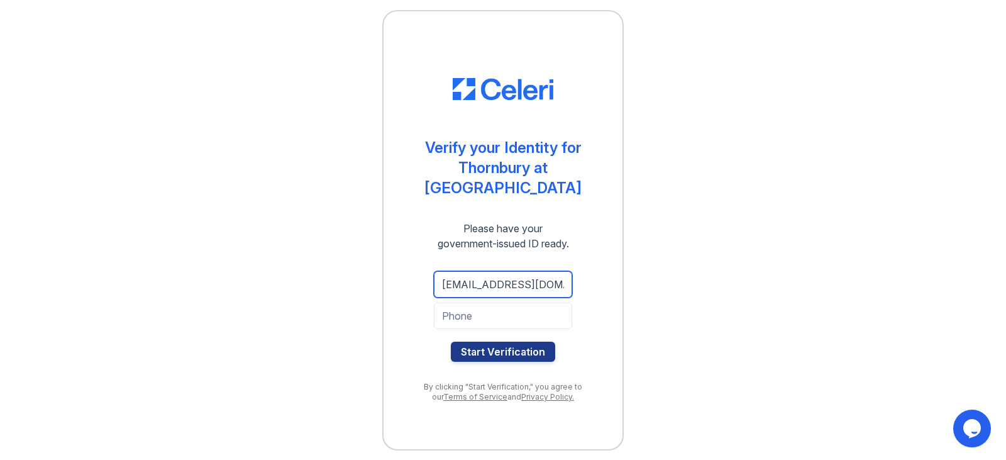  What do you see at coordinates (548, 396) in the screenshot?
I see `a: Privacy Policy.` at bounding box center [548, 396].